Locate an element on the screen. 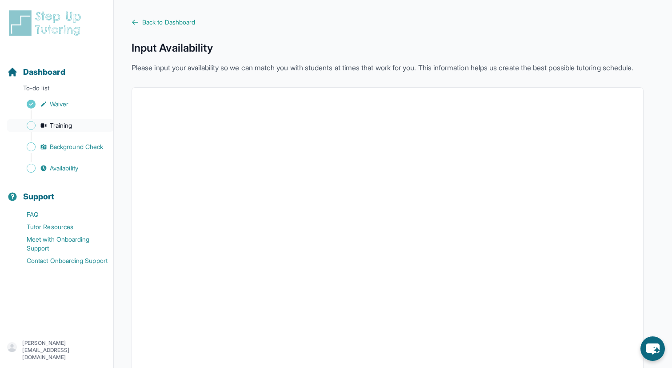  span: Background Check is located at coordinates (76, 147).